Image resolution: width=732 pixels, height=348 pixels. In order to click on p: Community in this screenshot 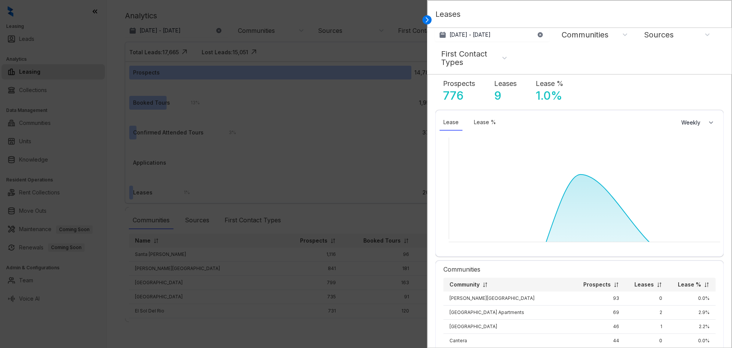, I will do `click(465, 284)`.